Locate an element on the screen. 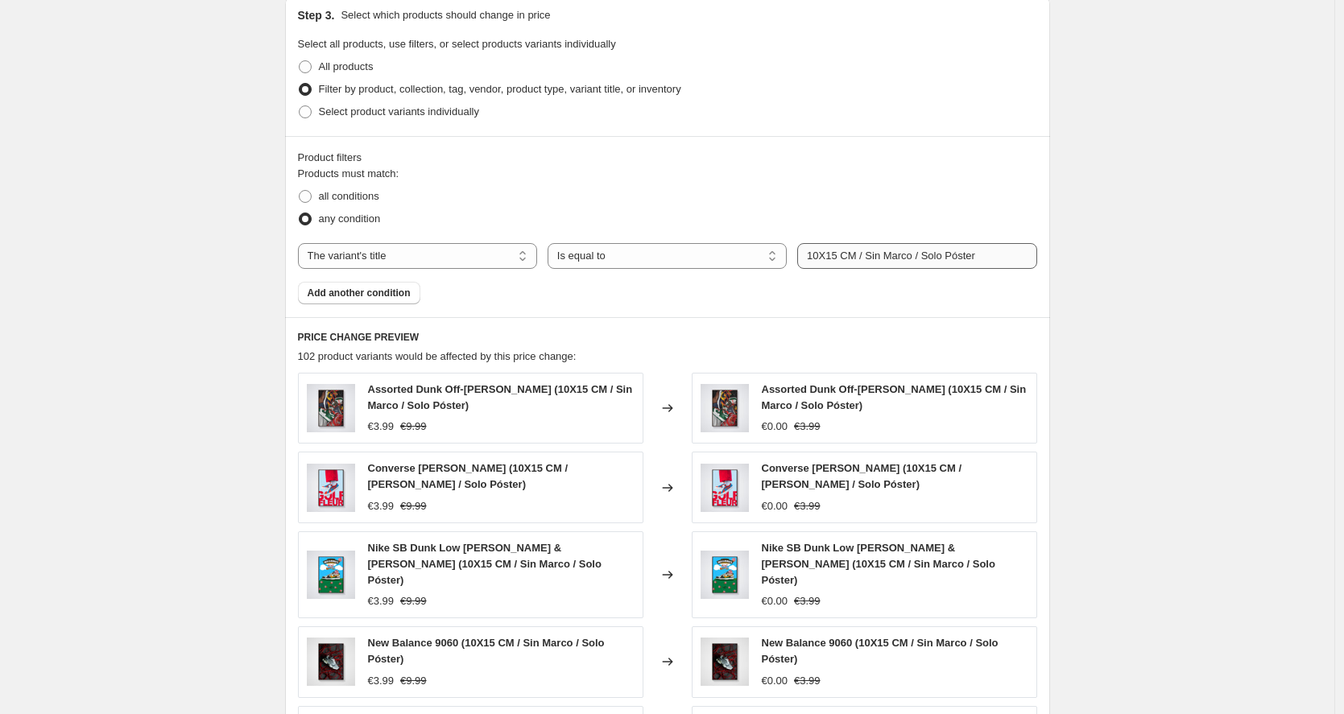 The height and width of the screenshot is (714, 1344). div: Product filters is located at coordinates (667, 158).